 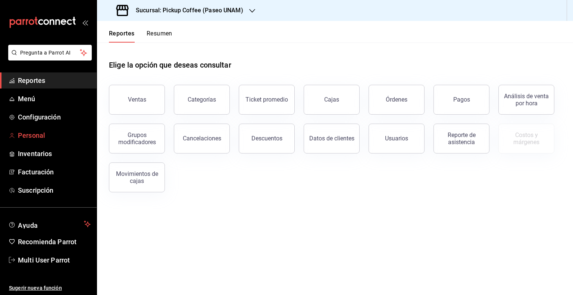 I want to click on div: Categorías, so click(x=202, y=99).